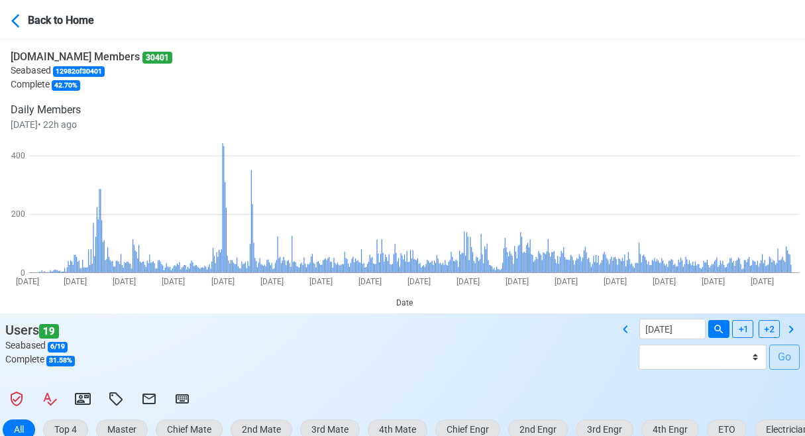 The width and height of the screenshot is (805, 436). What do you see at coordinates (79, 72) in the screenshot?
I see `span: 12982 of 30401` at bounding box center [79, 72].